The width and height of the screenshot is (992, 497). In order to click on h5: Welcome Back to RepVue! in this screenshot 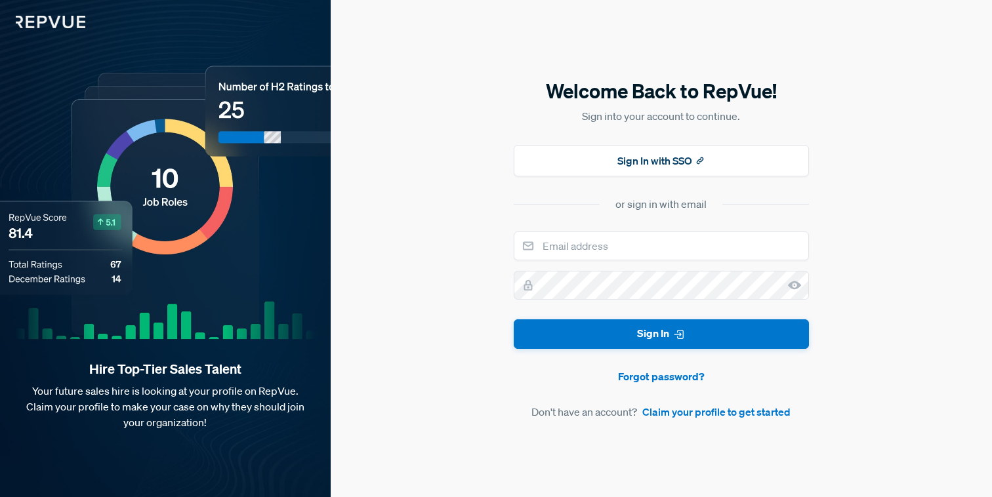, I will do `click(662, 91)`.